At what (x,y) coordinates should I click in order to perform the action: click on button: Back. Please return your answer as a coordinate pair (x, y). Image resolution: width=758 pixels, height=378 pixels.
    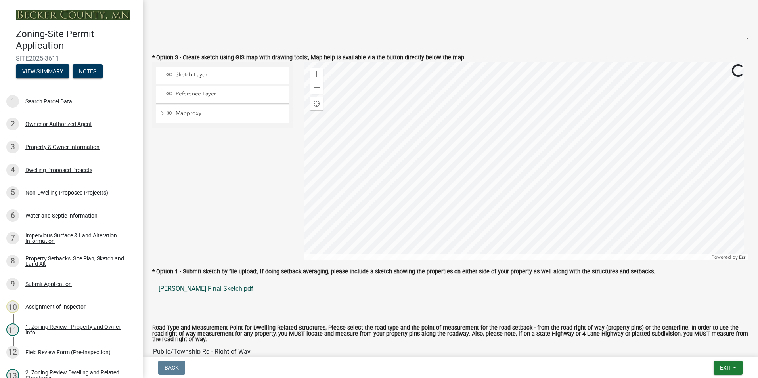
    Looking at the image, I should click on (172, 368).